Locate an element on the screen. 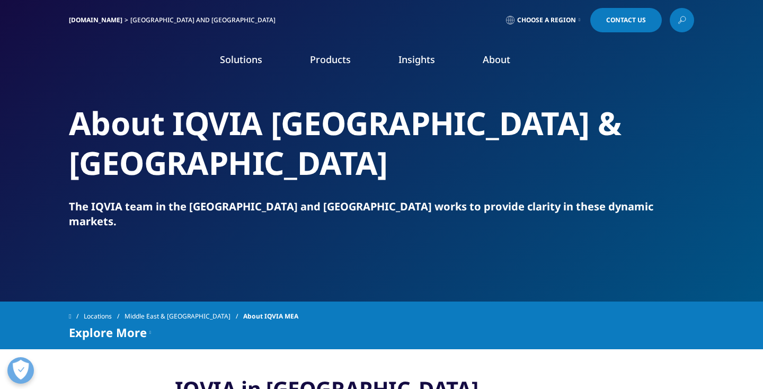  span: About IQVIA MEA is located at coordinates (271, 316).